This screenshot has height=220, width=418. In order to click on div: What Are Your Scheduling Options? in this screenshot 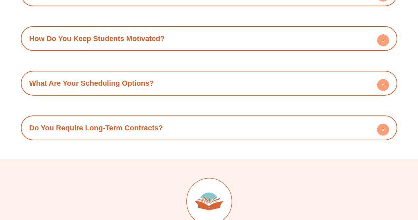, I will do `click(209, 83)`.